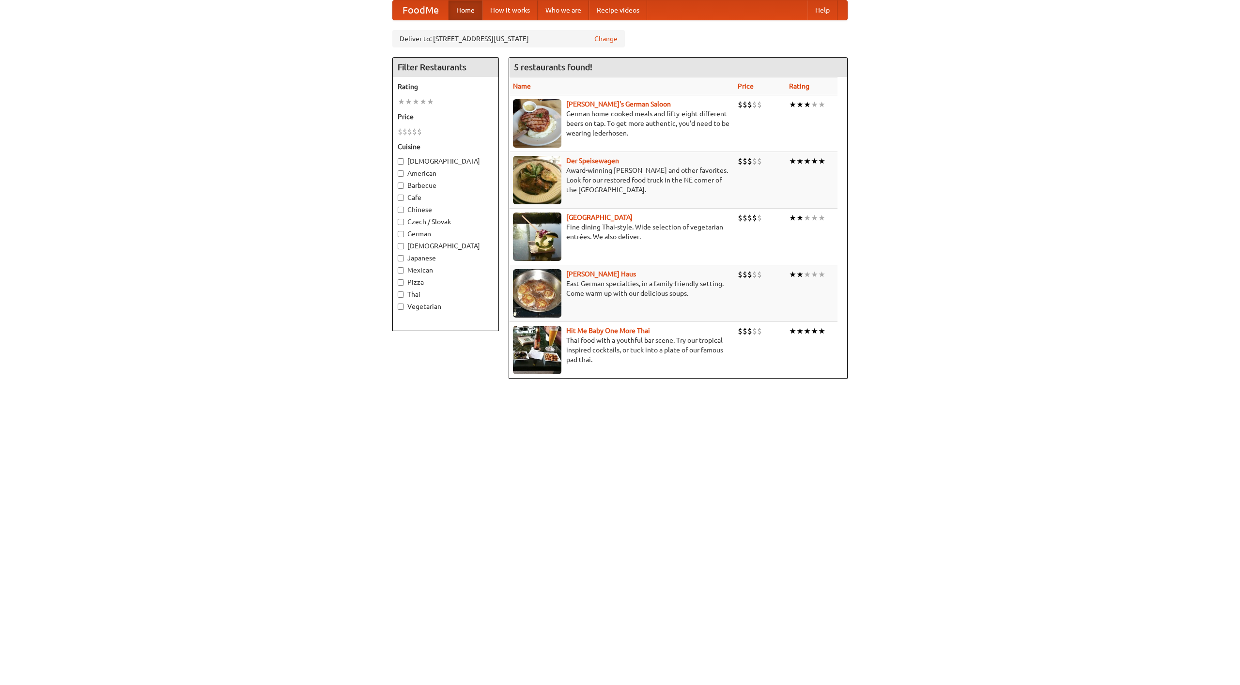 The image size is (1240, 685). I want to click on h5: Price, so click(446, 117).